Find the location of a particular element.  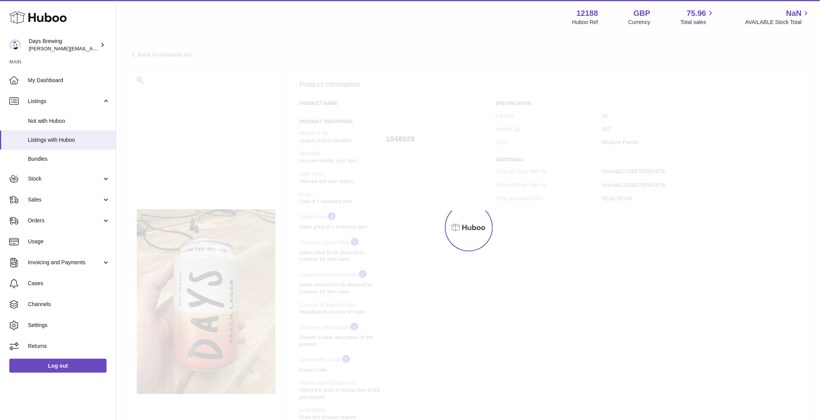

strong: 12188 is located at coordinates (587, 13).